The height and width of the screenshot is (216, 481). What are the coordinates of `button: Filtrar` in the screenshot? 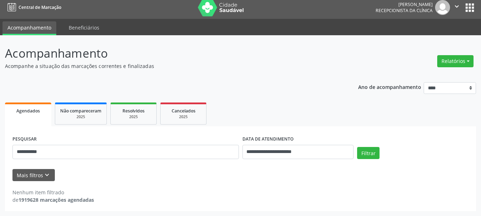 It's located at (368, 153).